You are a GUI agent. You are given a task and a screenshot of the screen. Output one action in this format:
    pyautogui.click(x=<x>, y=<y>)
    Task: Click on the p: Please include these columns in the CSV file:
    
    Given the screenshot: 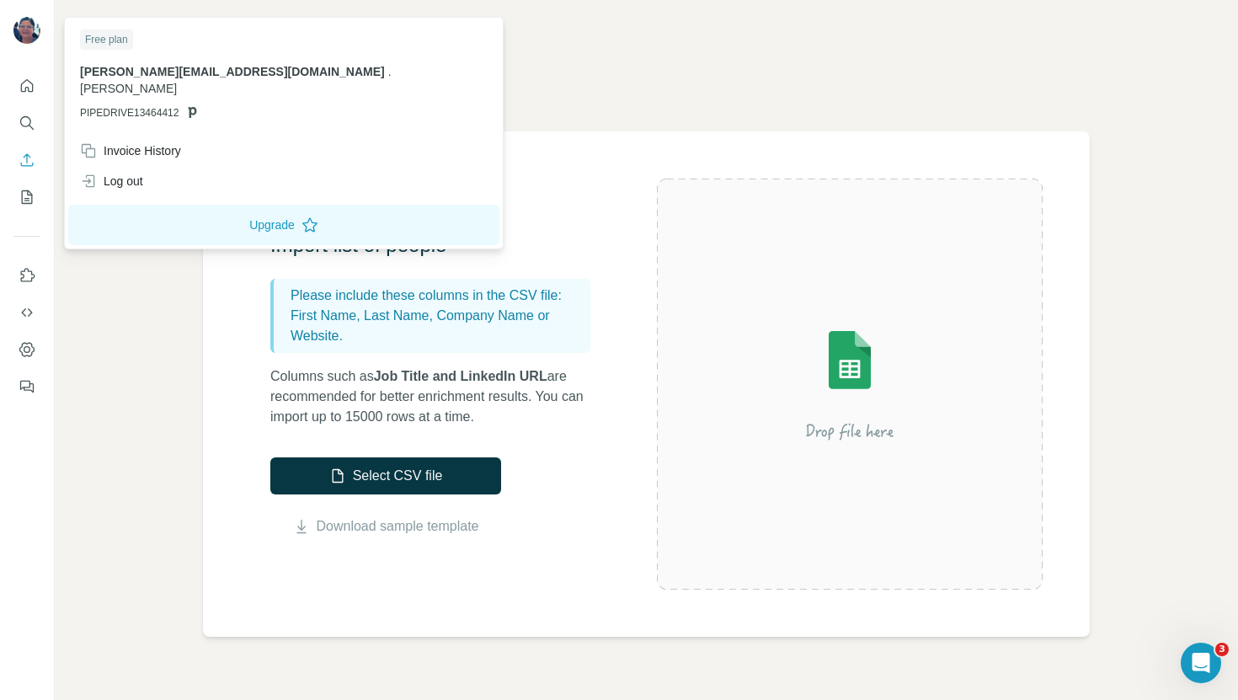 What is the action you would take?
    pyautogui.click(x=437, y=296)
    